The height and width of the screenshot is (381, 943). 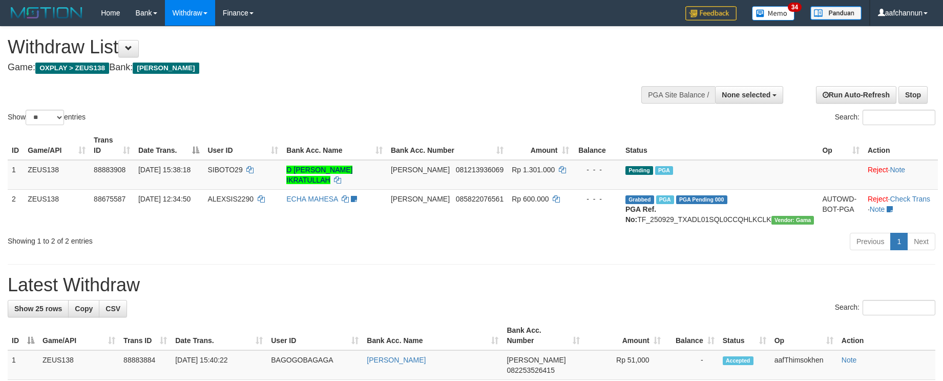 I want to click on span: Rp 600.000, so click(x=530, y=199).